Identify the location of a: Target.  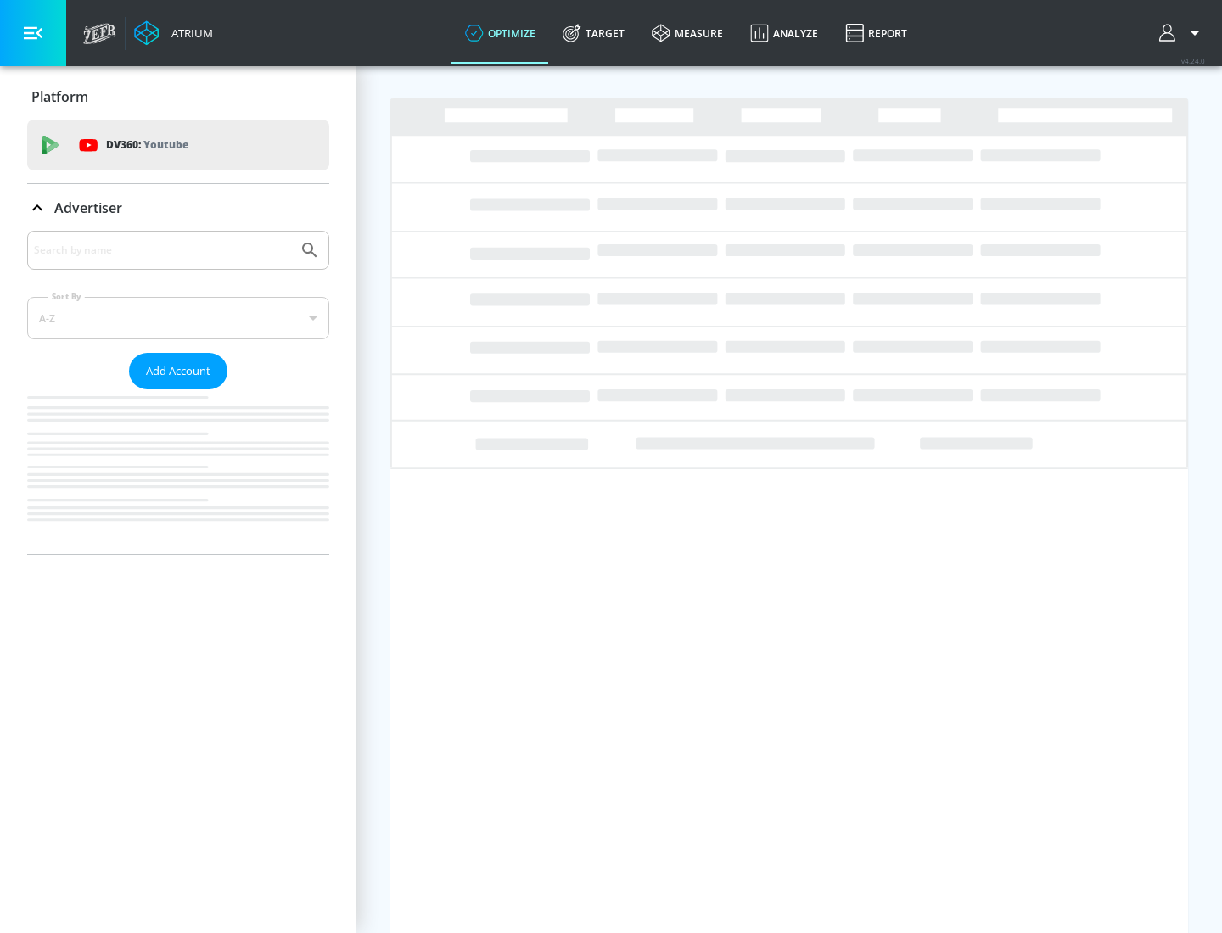
(593, 33).